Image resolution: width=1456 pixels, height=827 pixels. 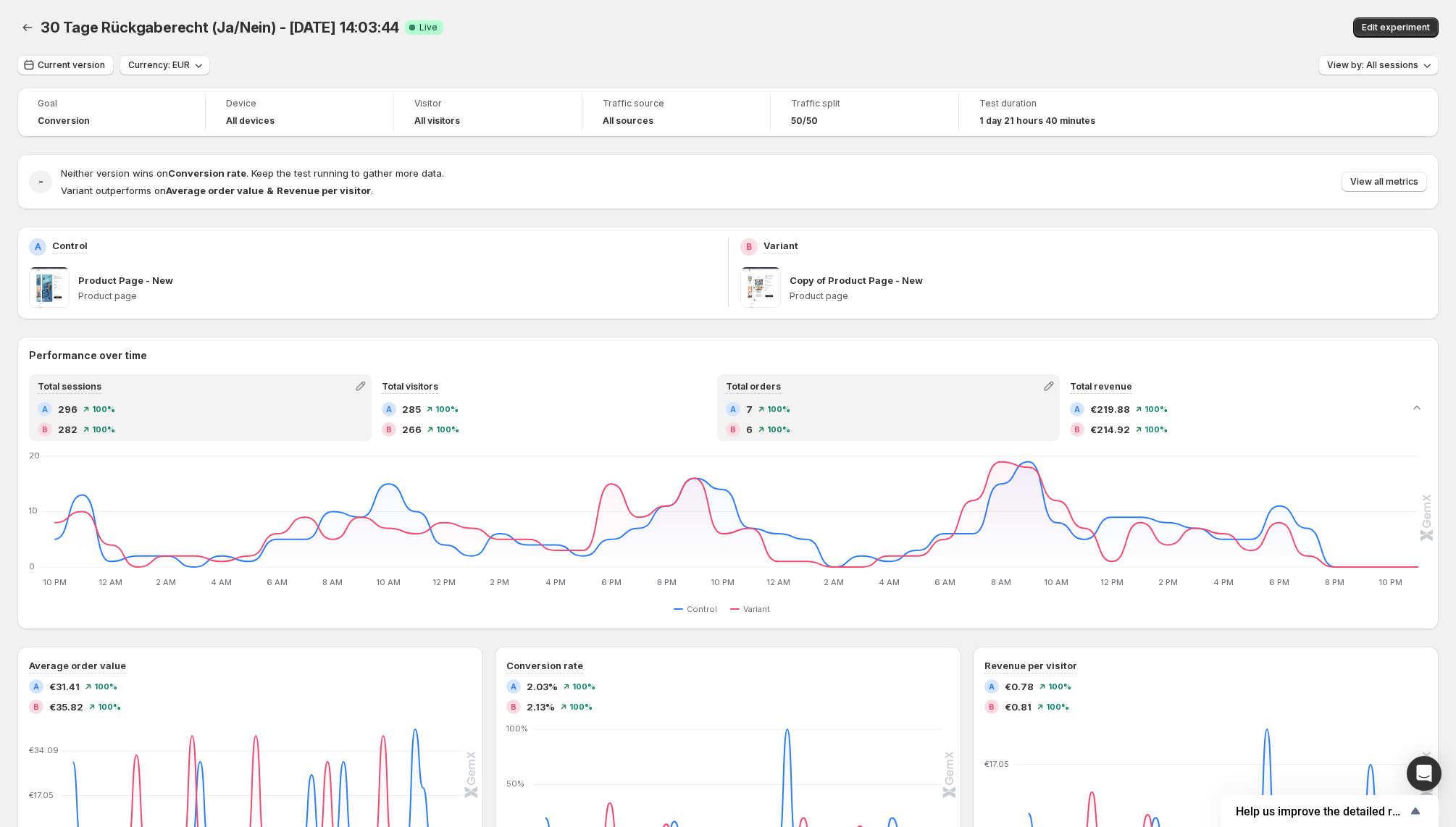 What do you see at coordinates (1001, 582) in the screenshot?
I see `text: 8 AM` at bounding box center [1001, 582].